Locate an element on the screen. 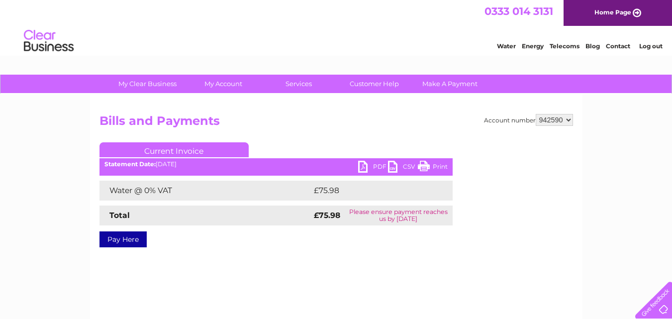 The height and width of the screenshot is (319, 672). a: CSV is located at coordinates (403, 168).